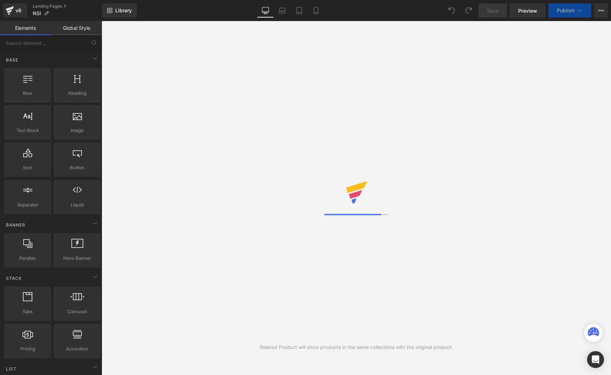 The height and width of the screenshot is (375, 611). I want to click on button: More, so click(601, 11).